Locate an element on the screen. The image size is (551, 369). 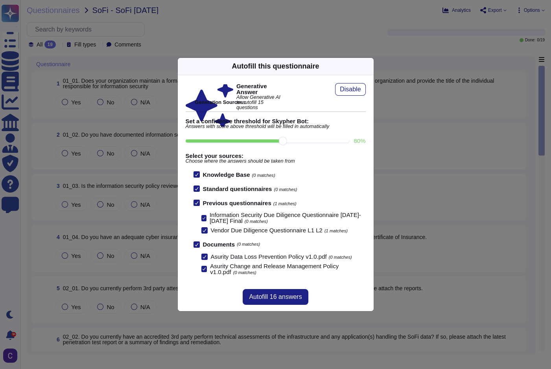
label: 80 % is located at coordinates (359, 140).